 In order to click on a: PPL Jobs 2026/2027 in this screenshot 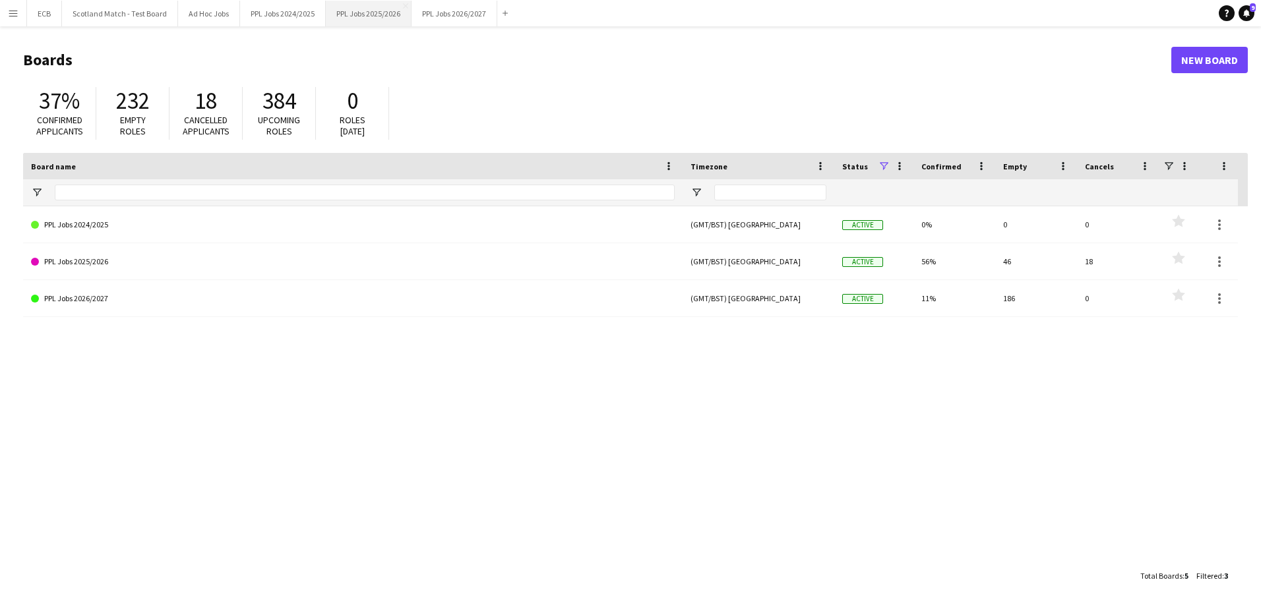, I will do `click(353, 299)`.